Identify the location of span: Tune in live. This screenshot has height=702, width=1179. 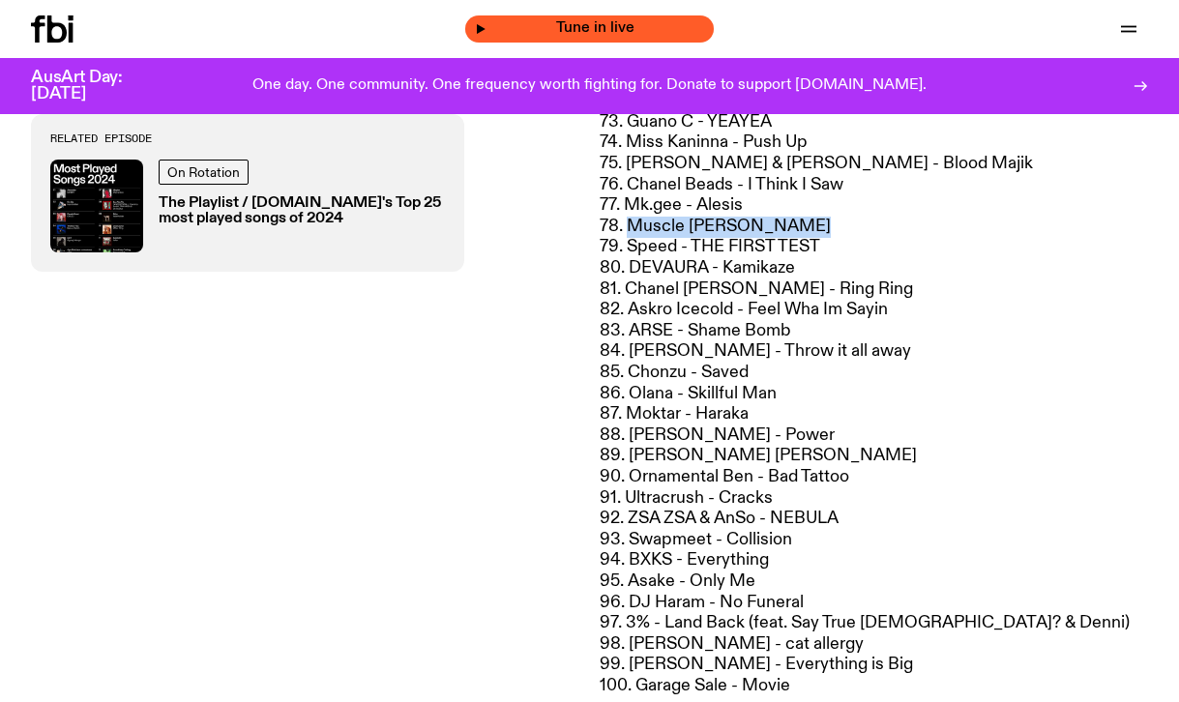
(595, 28).